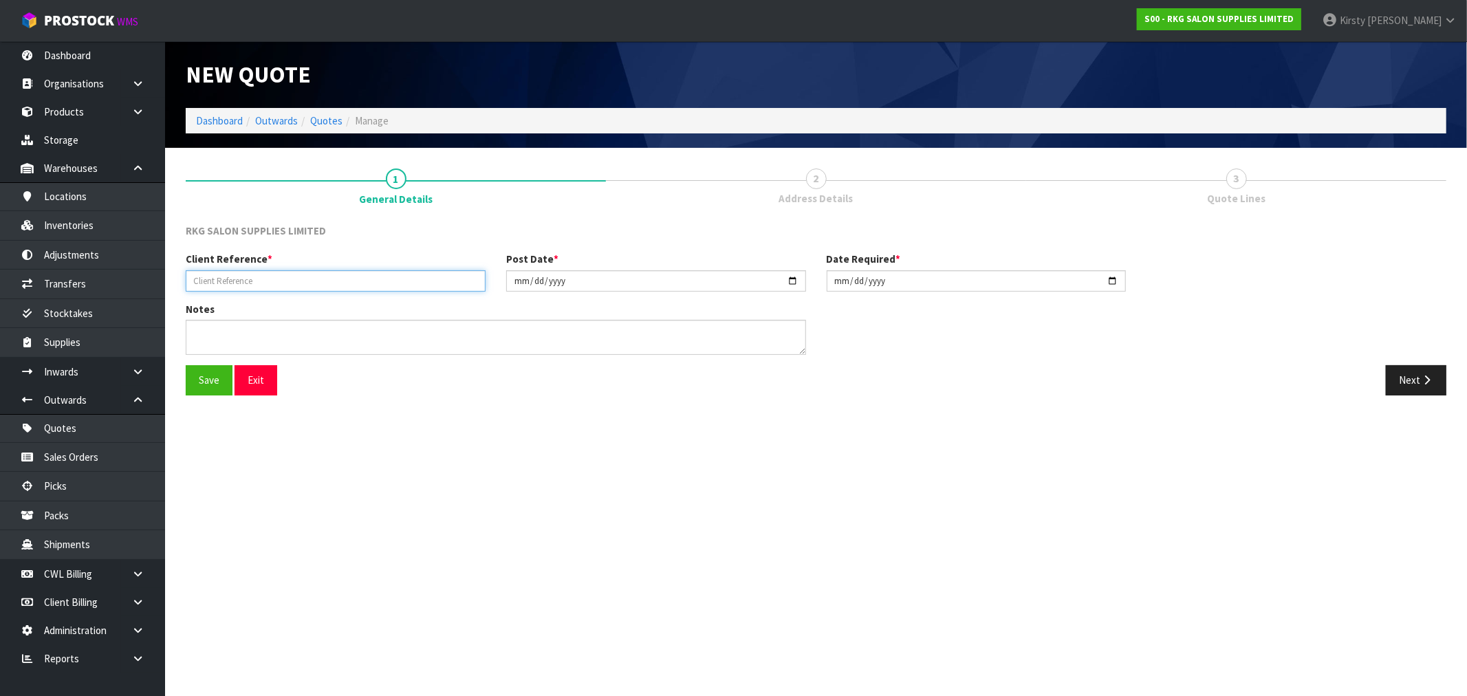  I want to click on span: Kirsty, so click(1352, 20).